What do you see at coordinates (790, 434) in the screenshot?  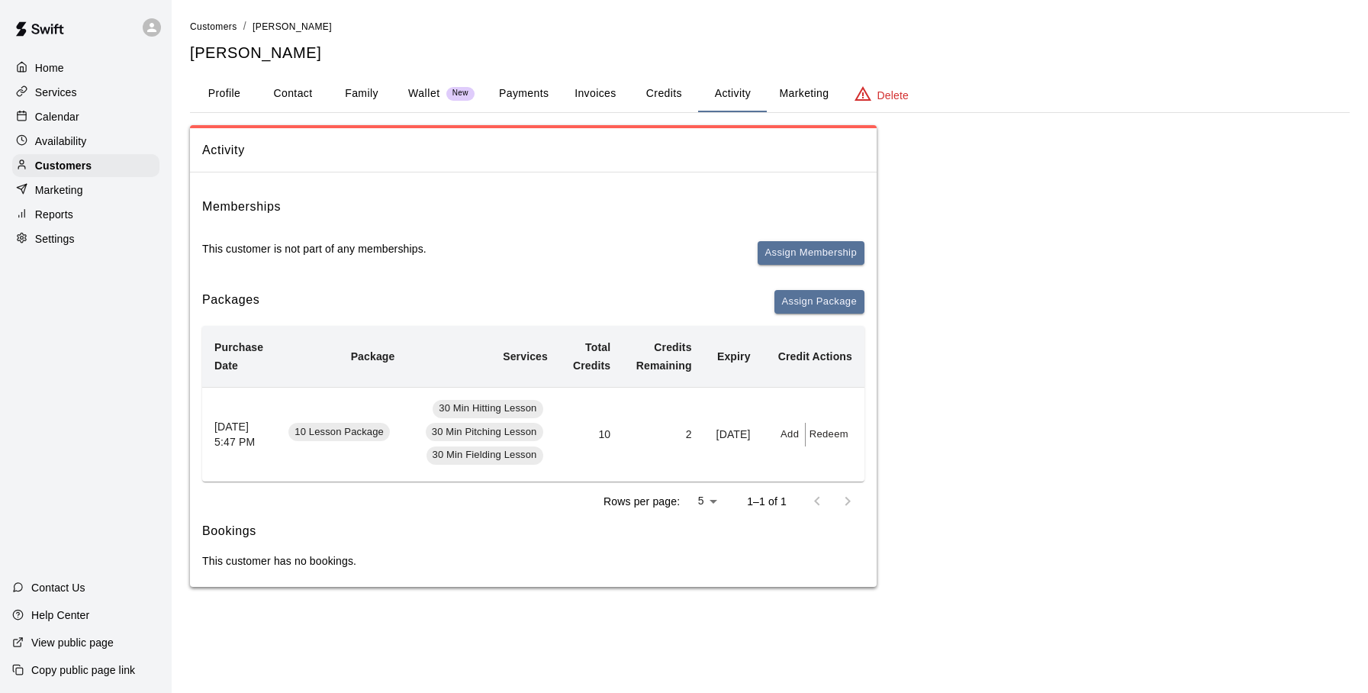 I see `button: Add` at bounding box center [790, 434].